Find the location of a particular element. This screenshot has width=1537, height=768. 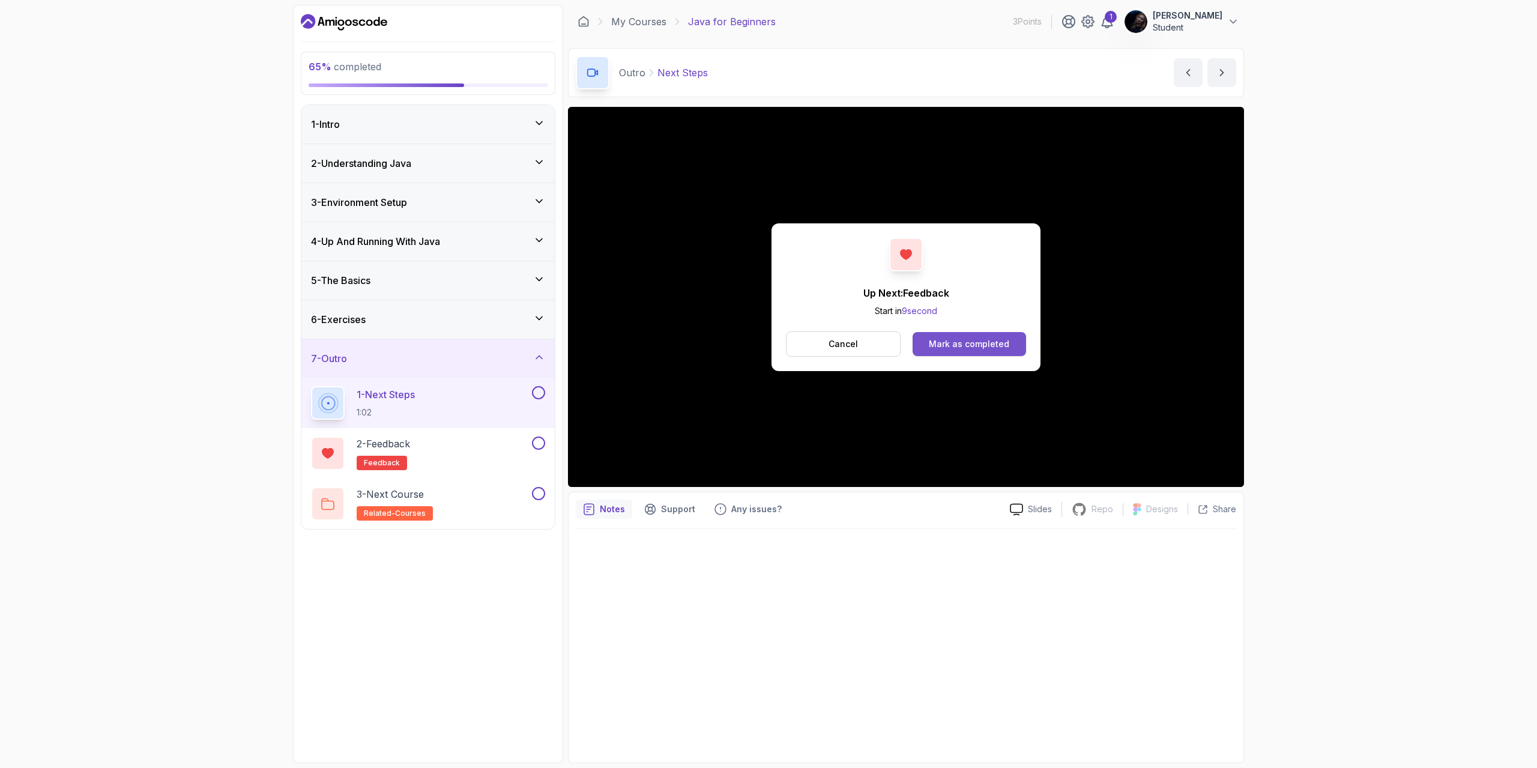

h3: 4 - Up And Running With Java is located at coordinates (375, 241).